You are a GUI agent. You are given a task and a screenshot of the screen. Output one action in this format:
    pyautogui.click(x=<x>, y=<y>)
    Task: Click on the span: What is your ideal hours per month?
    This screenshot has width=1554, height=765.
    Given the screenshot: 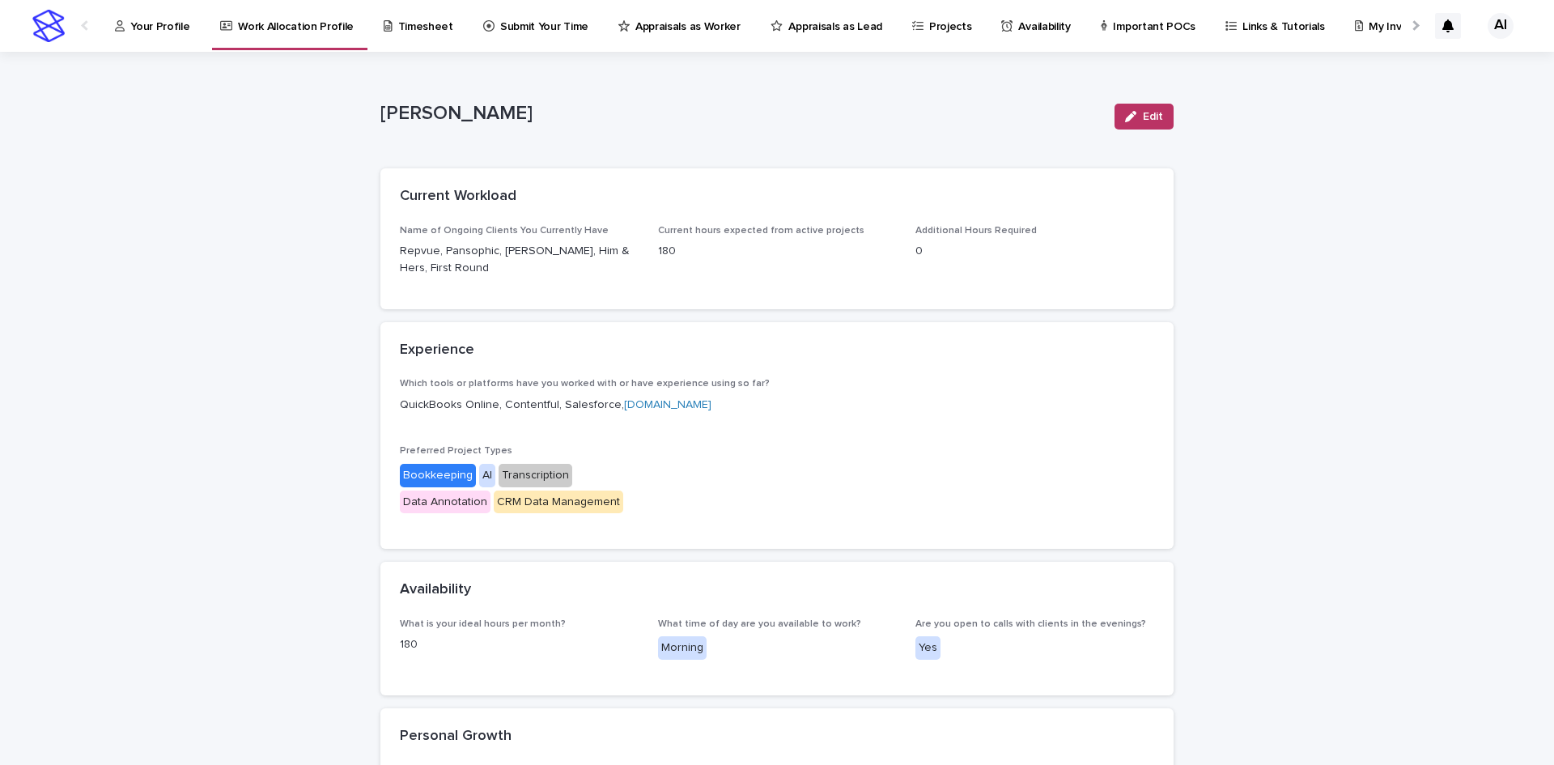 What is the action you would take?
    pyautogui.click(x=482, y=624)
    